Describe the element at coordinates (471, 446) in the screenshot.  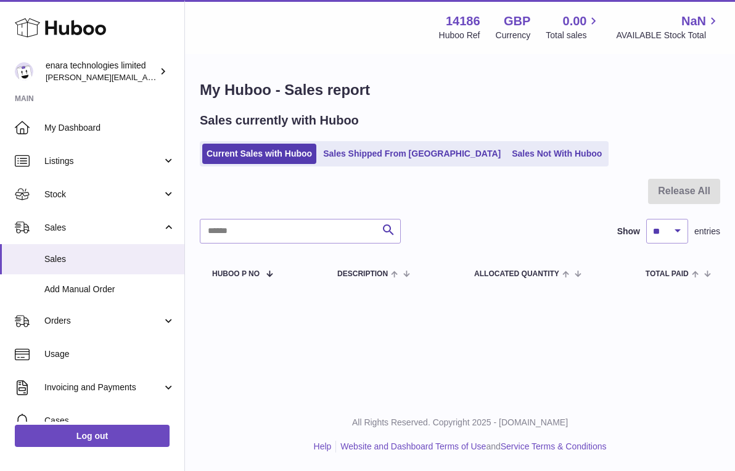
I see `li: and` at that location.